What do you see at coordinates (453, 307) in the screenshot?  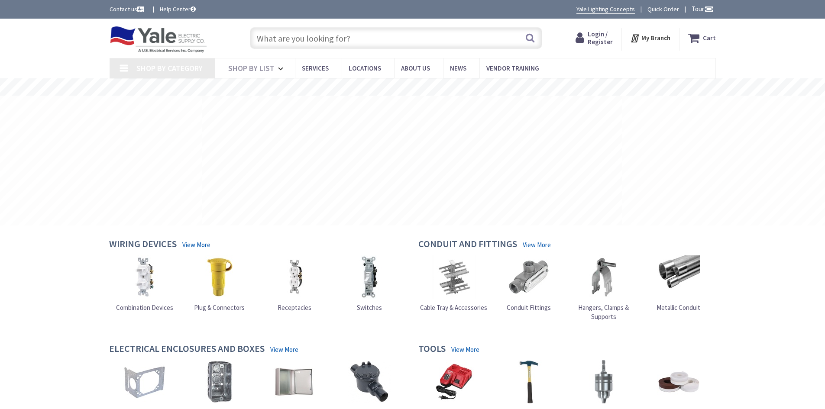 I see `span: Cable Tray & Accessories` at bounding box center [453, 307].